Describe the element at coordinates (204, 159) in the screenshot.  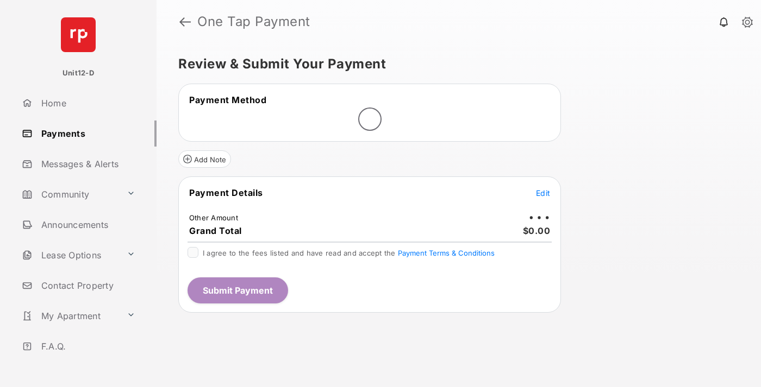
I see `button: Add Note` at that location.